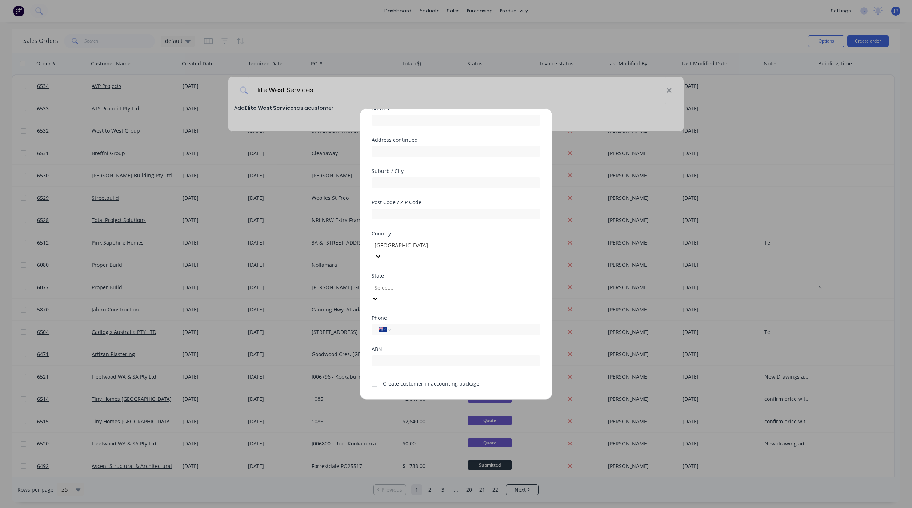 The width and height of the screenshot is (912, 508). I want to click on button: Cancel, so click(479, 405).